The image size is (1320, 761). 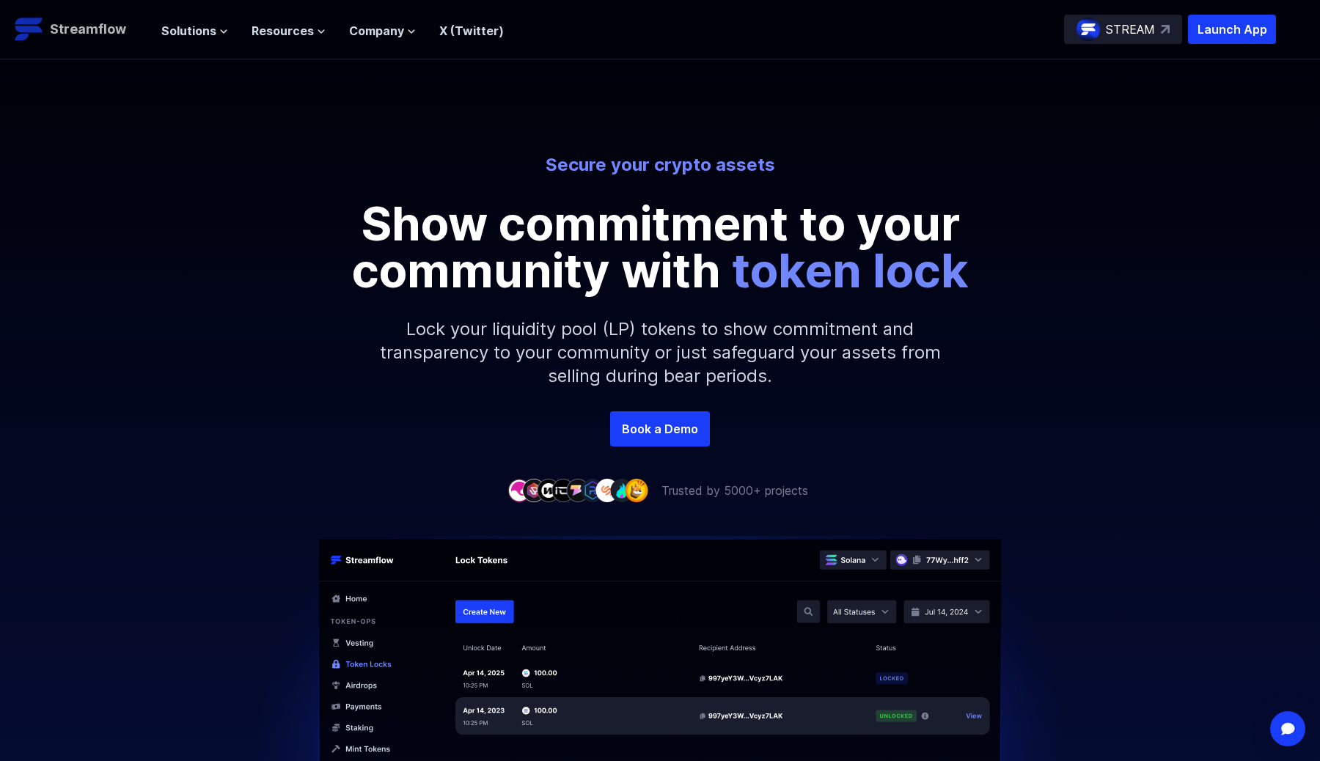 I want to click on p: Trusted by 5000+ projects, so click(x=735, y=490).